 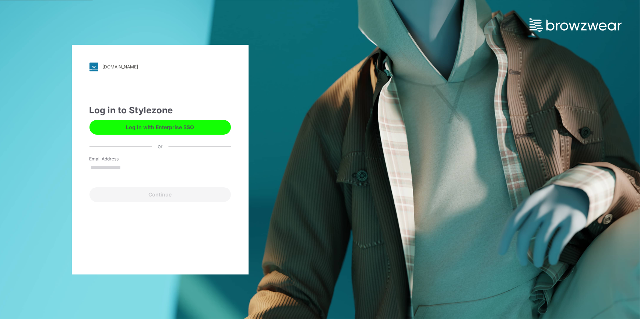 I want to click on div: Log in to Stylezone, so click(x=160, y=110).